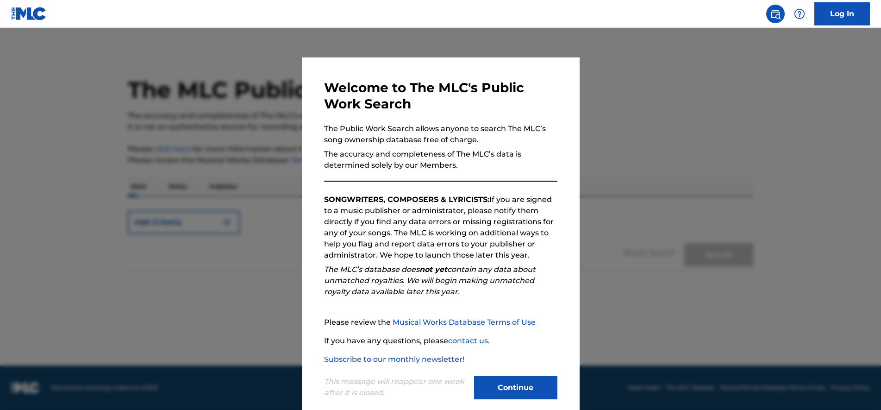 The width and height of the screenshot is (881, 410). What do you see at coordinates (441, 322) in the screenshot?
I see `p: Please review the` at bounding box center [441, 322].